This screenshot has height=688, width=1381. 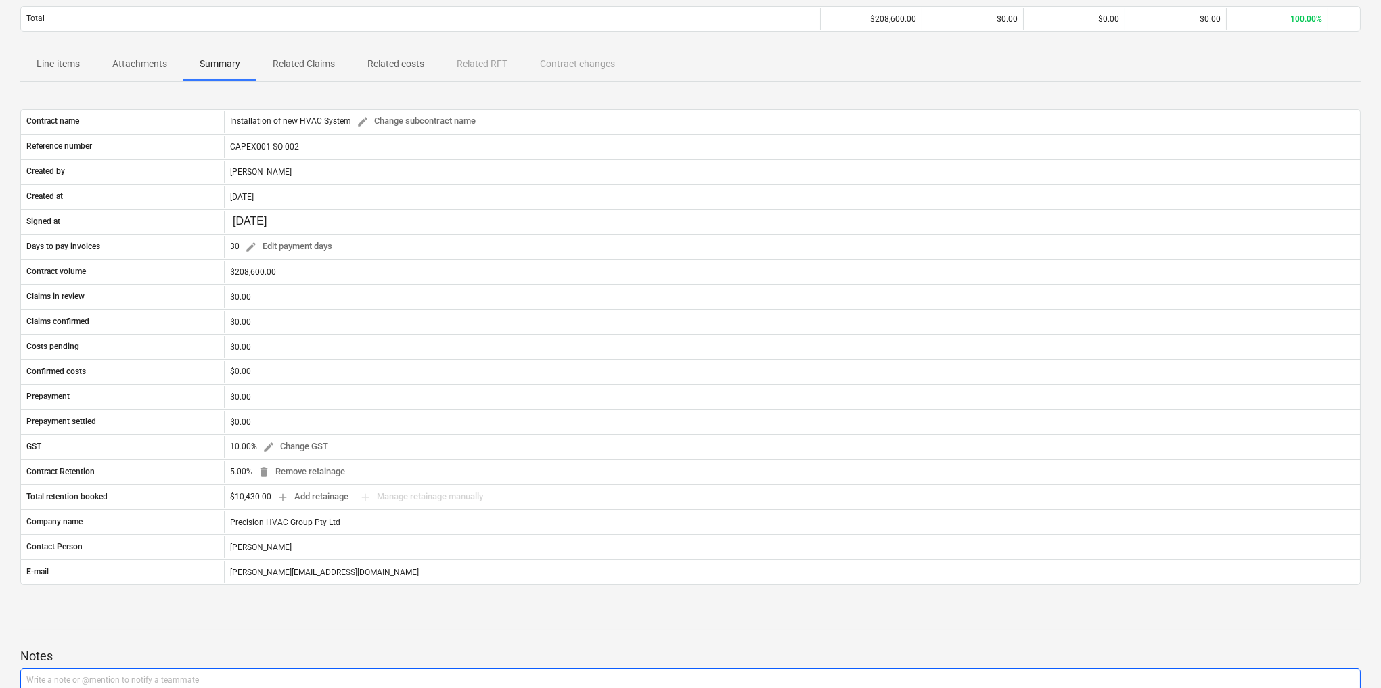 I want to click on input: Change, so click(x=262, y=222).